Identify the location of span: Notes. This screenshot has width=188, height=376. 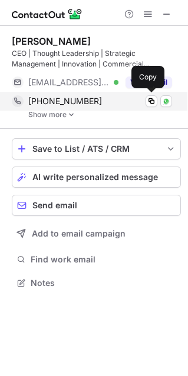
(103, 283).